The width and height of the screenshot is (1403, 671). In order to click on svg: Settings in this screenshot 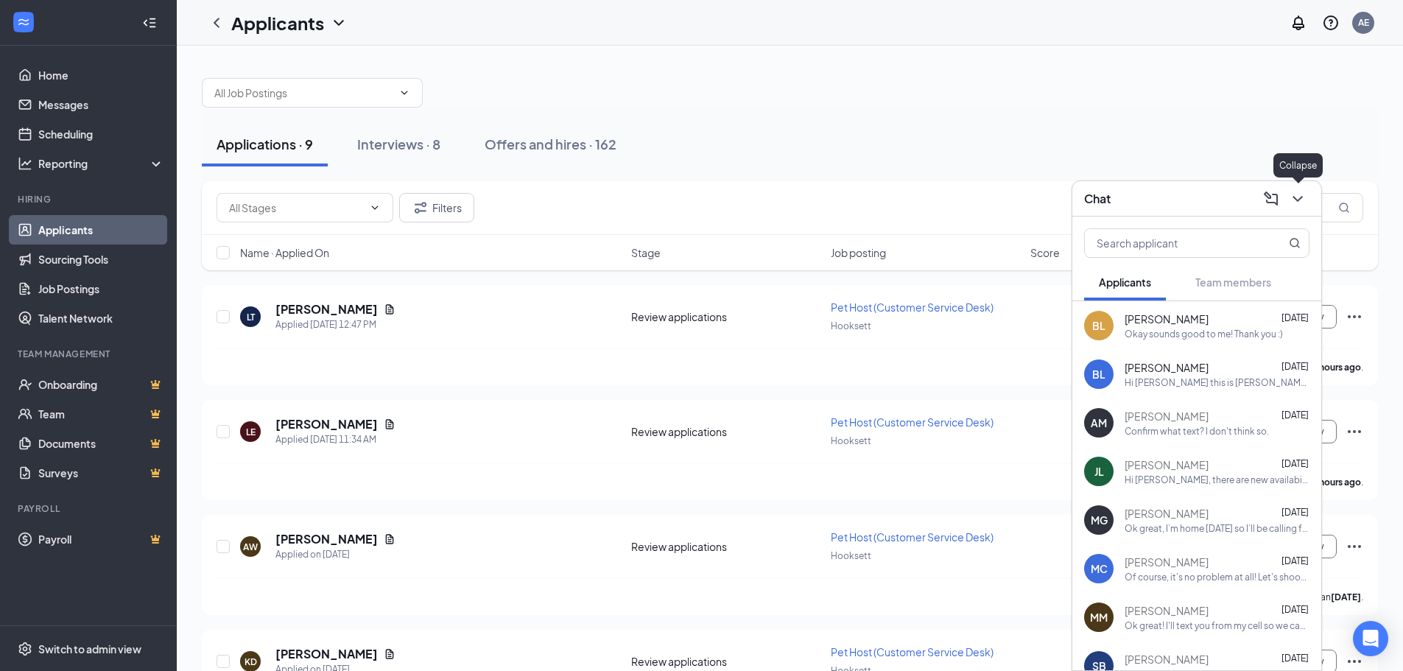, I will do `click(25, 649)`.